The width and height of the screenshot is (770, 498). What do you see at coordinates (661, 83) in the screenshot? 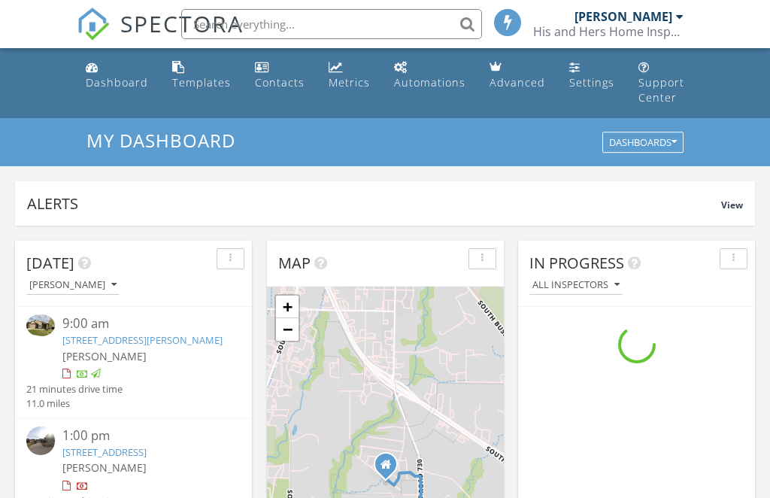
I see `a: Support Center` at bounding box center [661, 83].